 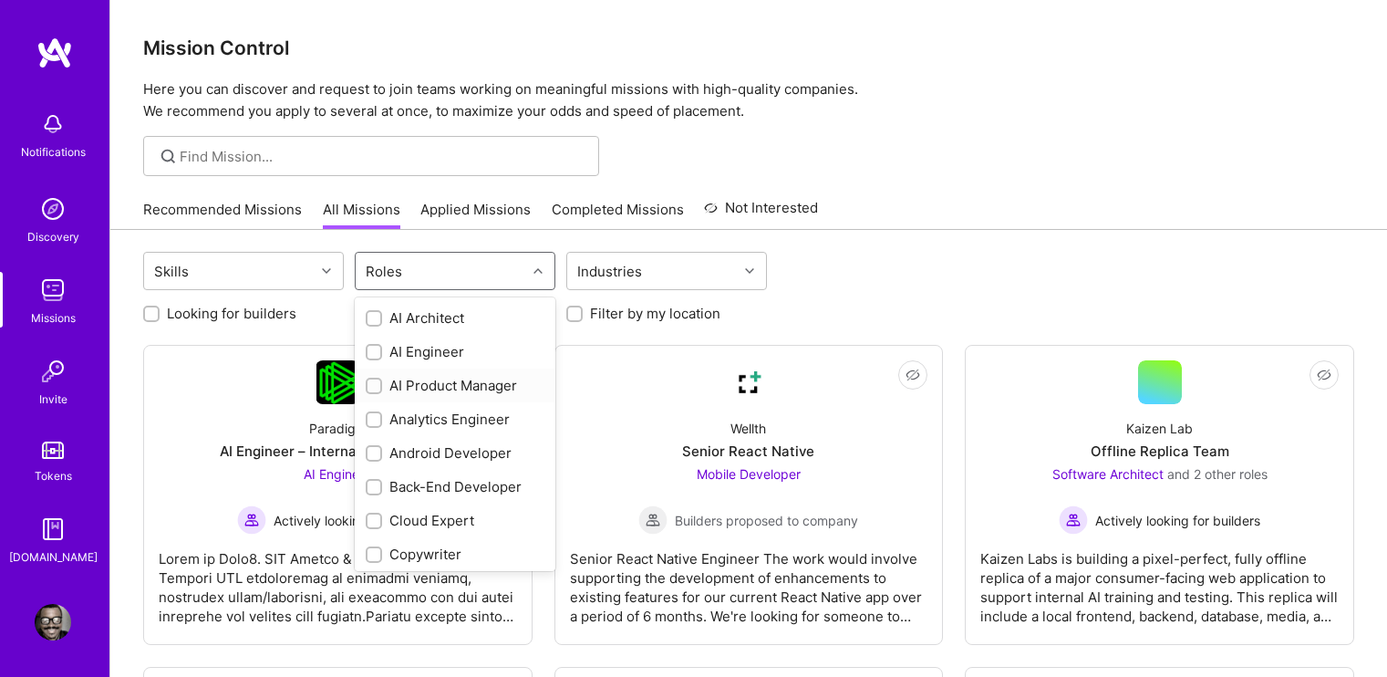 What do you see at coordinates (337, 580) in the screenshot?
I see `div: Lorem ip Dolo8. SIT Ametco & Adipis Elitseddoeiu: Tempori UTL etdoloremag al enimadmi veniamq, no...` at bounding box center [337, 580].